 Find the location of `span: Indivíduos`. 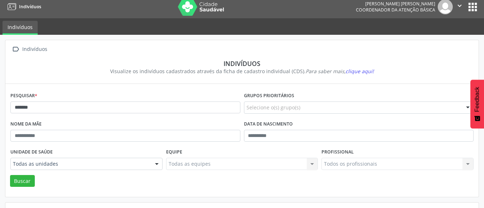

span: Indivíduos is located at coordinates (30, 6).